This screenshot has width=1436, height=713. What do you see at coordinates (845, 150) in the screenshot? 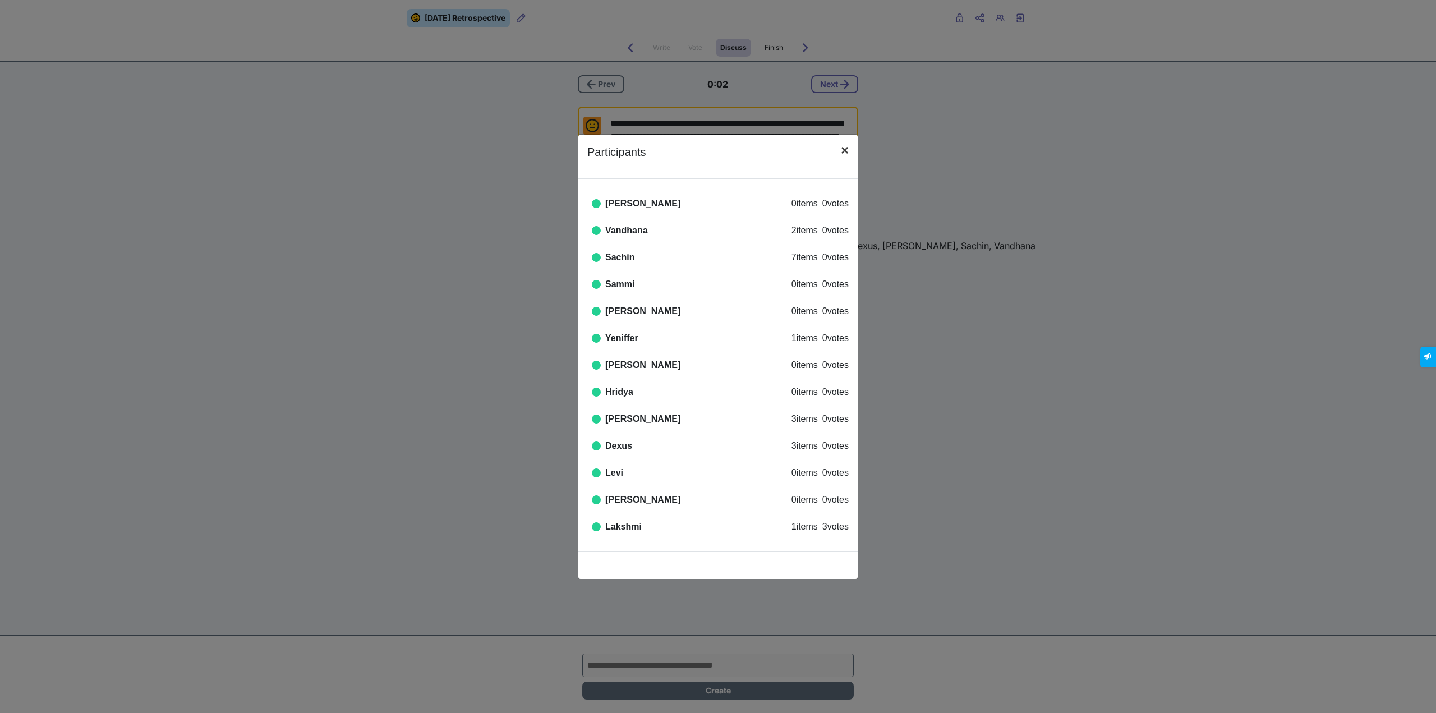
I see `button: Close` at bounding box center [845, 150].